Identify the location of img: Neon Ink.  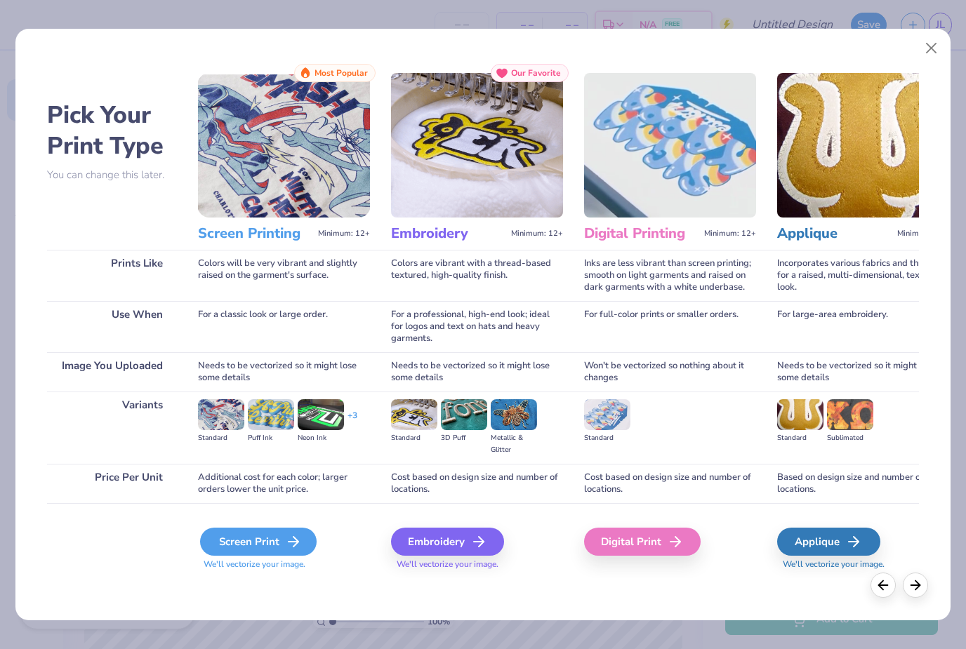
(321, 415).